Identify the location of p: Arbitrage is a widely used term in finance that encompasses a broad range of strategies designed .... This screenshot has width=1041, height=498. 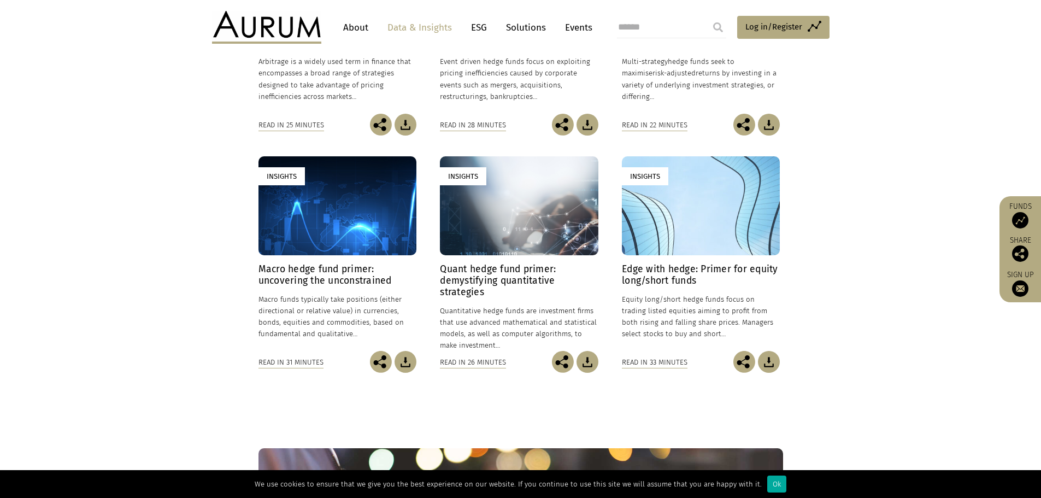
(337, 79).